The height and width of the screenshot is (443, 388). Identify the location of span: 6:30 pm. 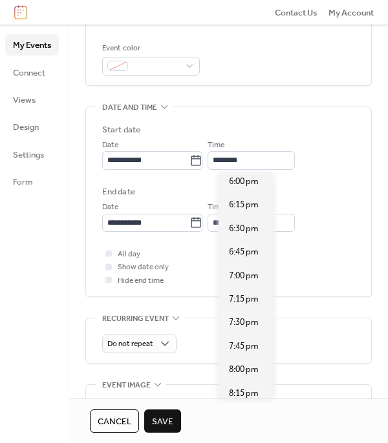
(244, 229).